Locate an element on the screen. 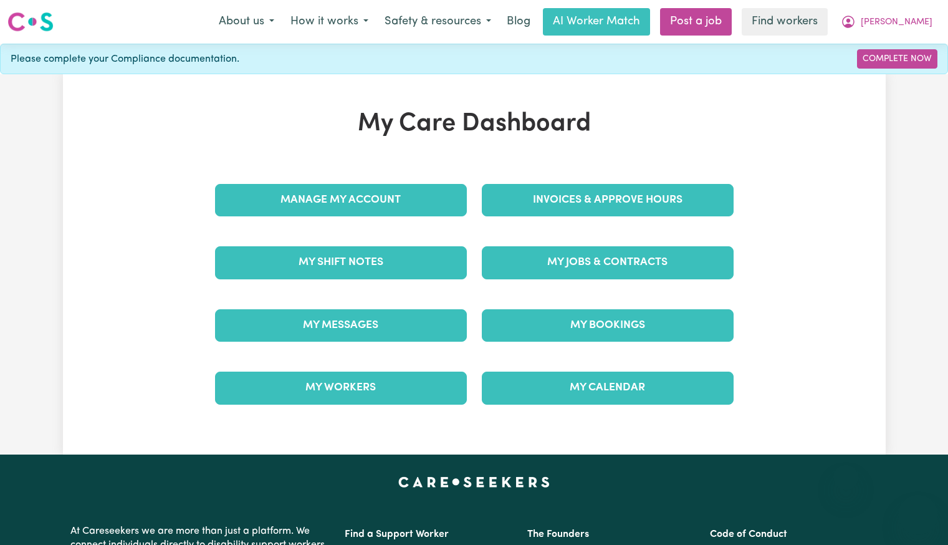  h1: My Care Dashboard is located at coordinates (475, 124).